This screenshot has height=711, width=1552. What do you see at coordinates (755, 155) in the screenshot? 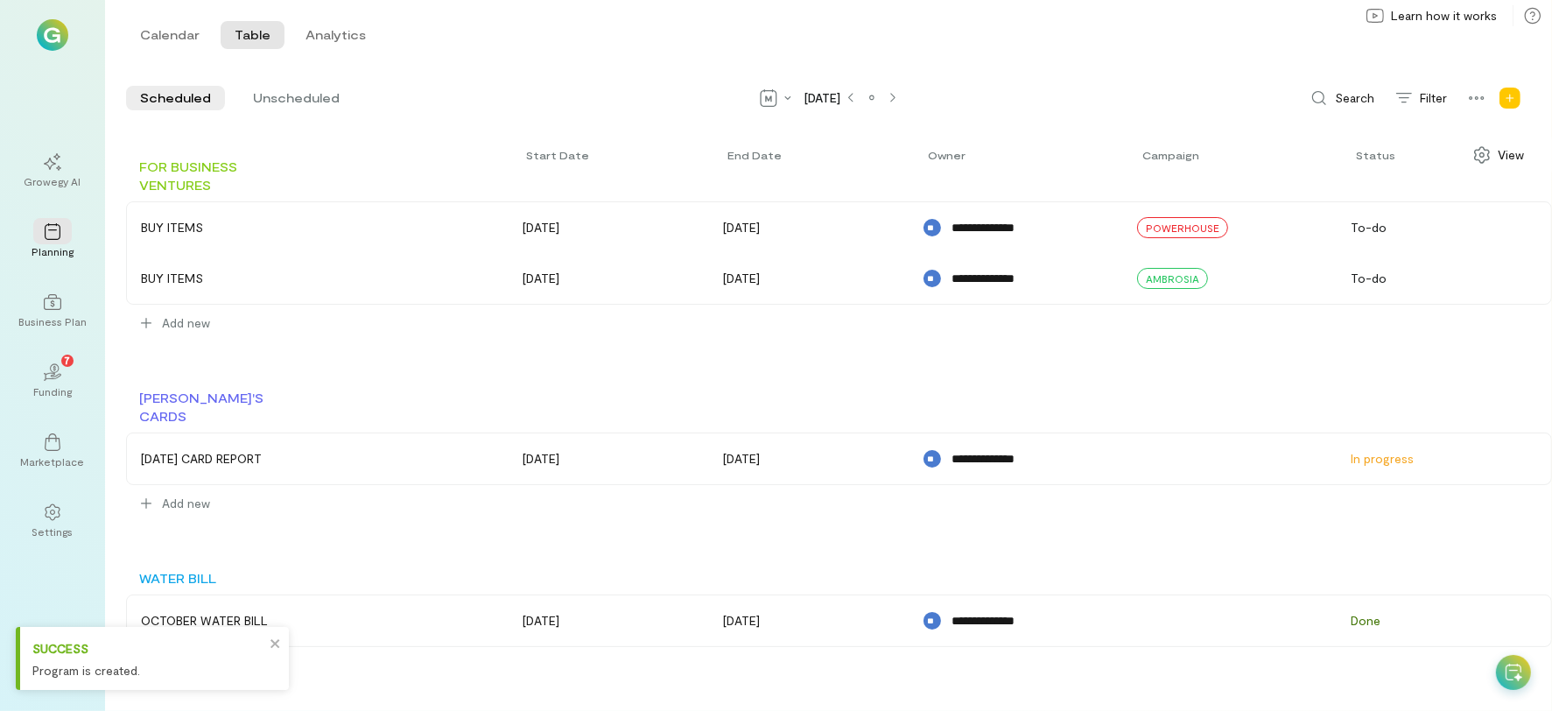
I see `span: End date` at bounding box center [755, 155].